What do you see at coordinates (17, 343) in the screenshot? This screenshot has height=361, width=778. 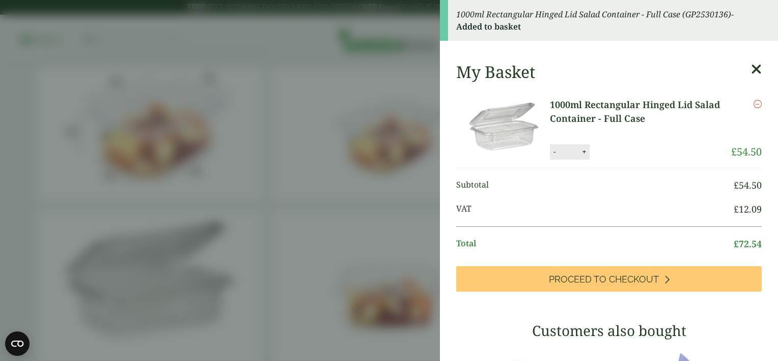 I see `button: Open CMP widget` at bounding box center [17, 343].